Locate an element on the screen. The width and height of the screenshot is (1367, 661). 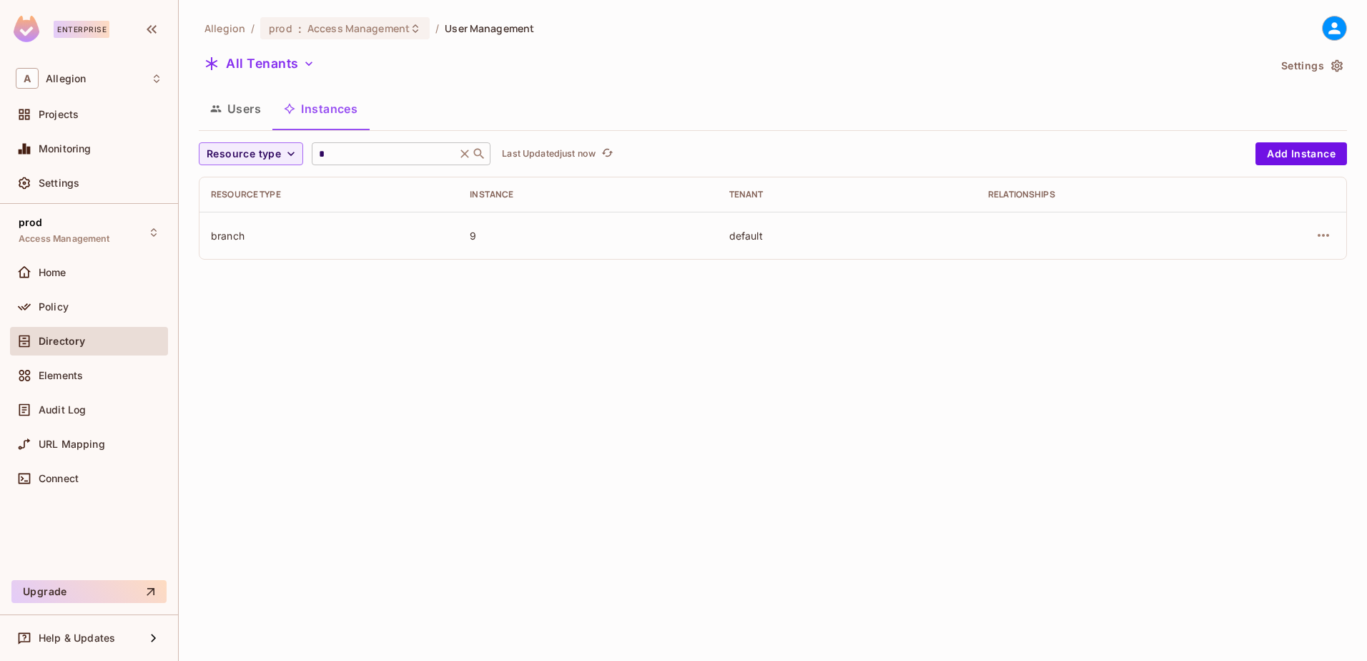
div: Enterprise is located at coordinates (82, 29).